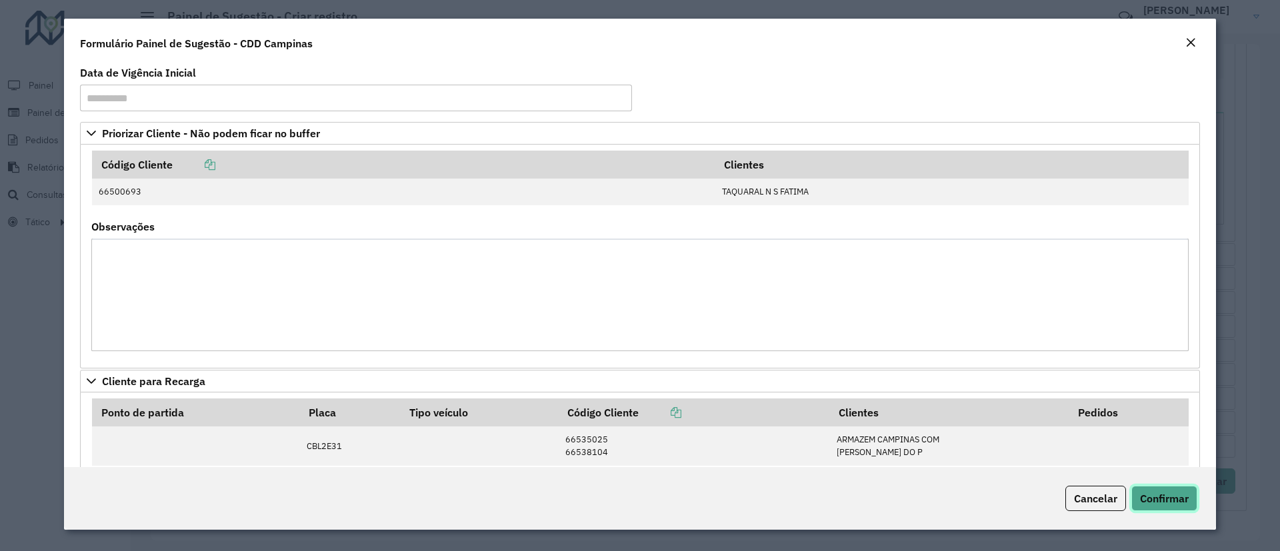 The width and height of the screenshot is (1280, 551). Describe the element at coordinates (350, 446) in the screenshot. I see `td: CBL2E31` at that location.